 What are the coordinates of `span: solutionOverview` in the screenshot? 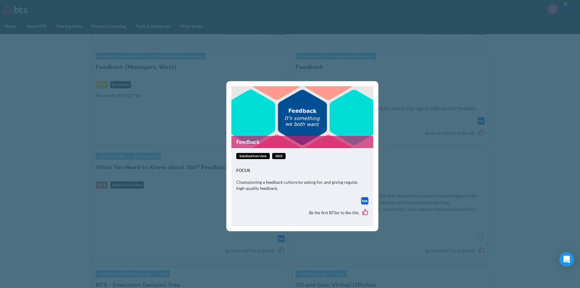 It's located at (253, 156).